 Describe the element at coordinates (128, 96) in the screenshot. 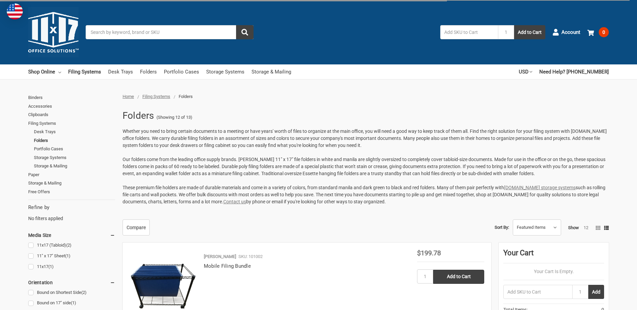

I see `span: Home` at that location.